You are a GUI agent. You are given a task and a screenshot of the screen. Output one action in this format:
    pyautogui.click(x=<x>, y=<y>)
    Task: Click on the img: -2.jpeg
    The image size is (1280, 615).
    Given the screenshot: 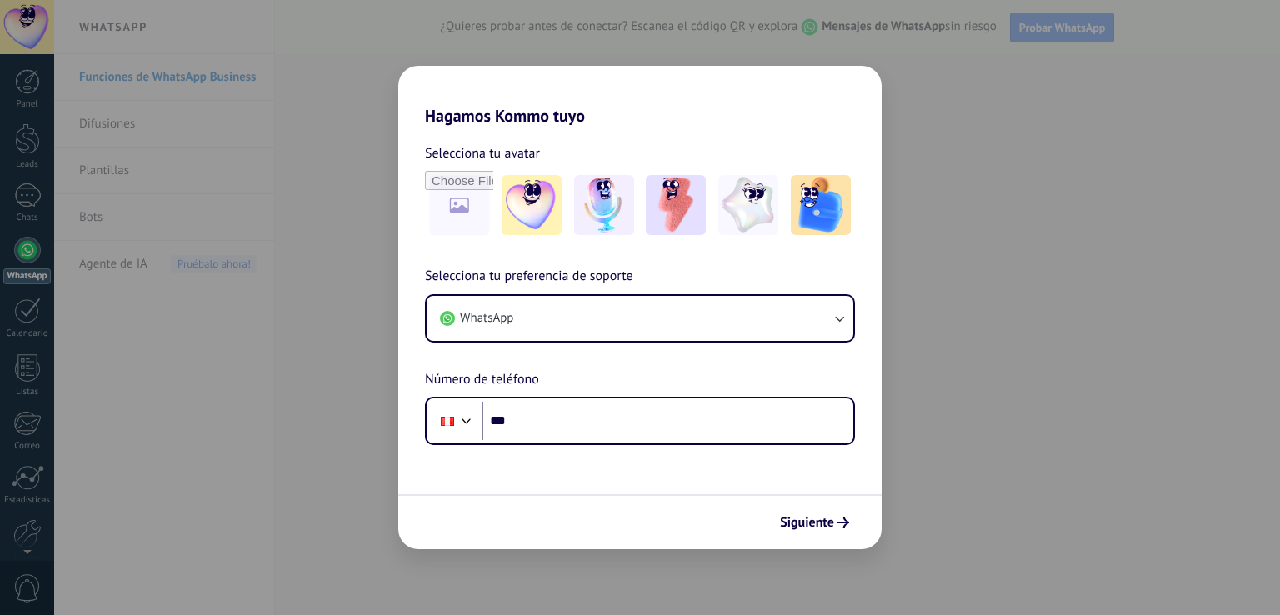 What is the action you would take?
    pyautogui.click(x=604, y=205)
    